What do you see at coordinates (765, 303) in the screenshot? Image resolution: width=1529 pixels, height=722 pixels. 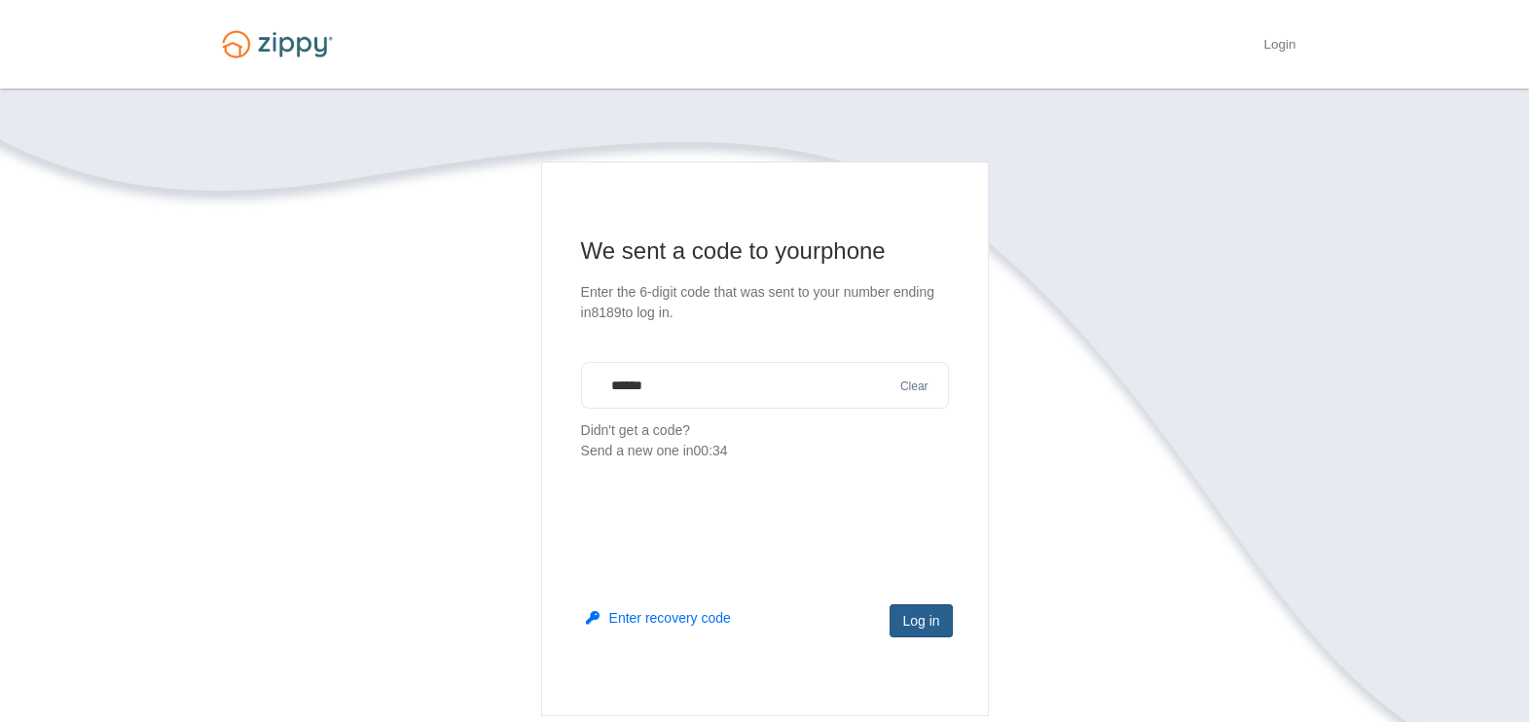 I see `p: Enter the 6-digit code that was sent to your number ending in 8189 to log in.` at bounding box center [765, 303].